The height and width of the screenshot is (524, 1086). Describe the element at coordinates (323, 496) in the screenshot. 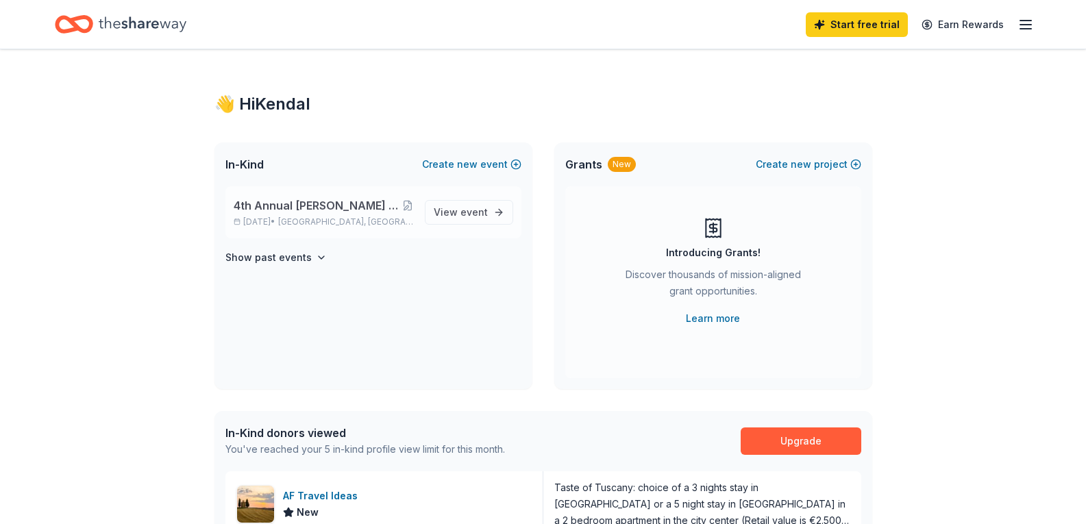

I see `div: AF Travel Ideas` at that location.